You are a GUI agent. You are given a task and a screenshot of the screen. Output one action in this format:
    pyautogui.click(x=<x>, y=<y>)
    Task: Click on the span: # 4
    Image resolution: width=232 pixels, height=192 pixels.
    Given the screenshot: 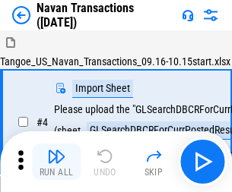 What is the action you would take?
    pyautogui.click(x=42, y=122)
    